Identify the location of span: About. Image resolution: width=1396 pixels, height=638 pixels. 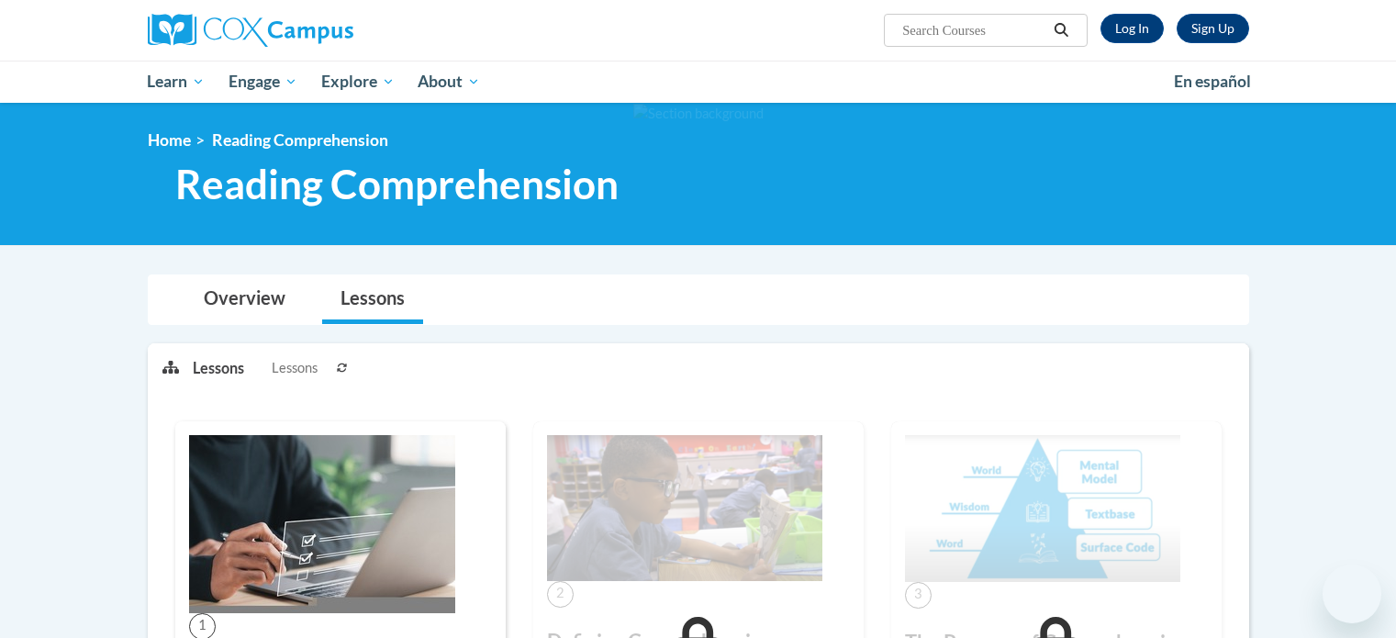
(449, 82).